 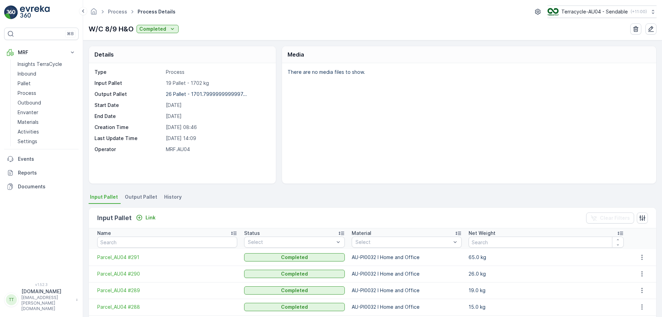 What do you see at coordinates (11, 12) in the screenshot?
I see `img: logo` at bounding box center [11, 12].